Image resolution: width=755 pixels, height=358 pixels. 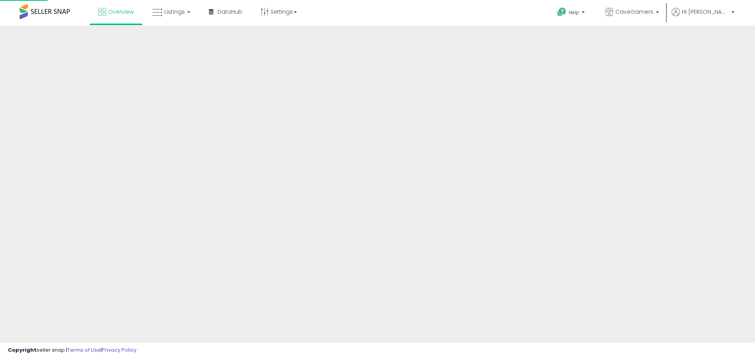 I want to click on span: CaveGamers, so click(x=634, y=12).